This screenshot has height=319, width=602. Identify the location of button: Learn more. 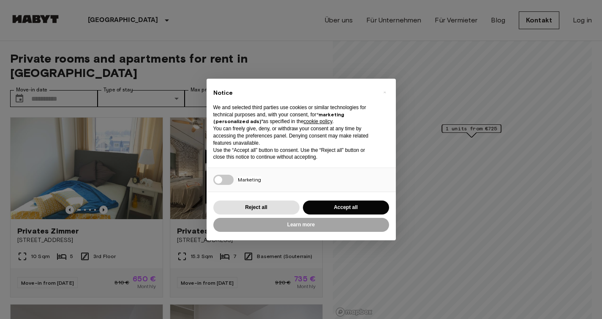
(301, 224).